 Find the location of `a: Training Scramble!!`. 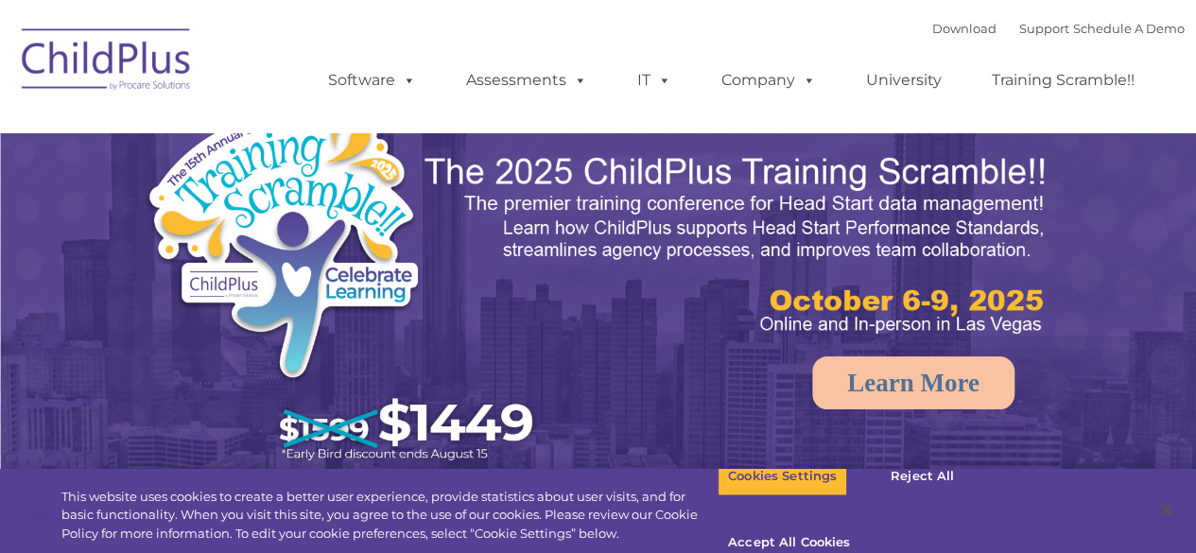

a: Training Scramble!! is located at coordinates (1063, 80).